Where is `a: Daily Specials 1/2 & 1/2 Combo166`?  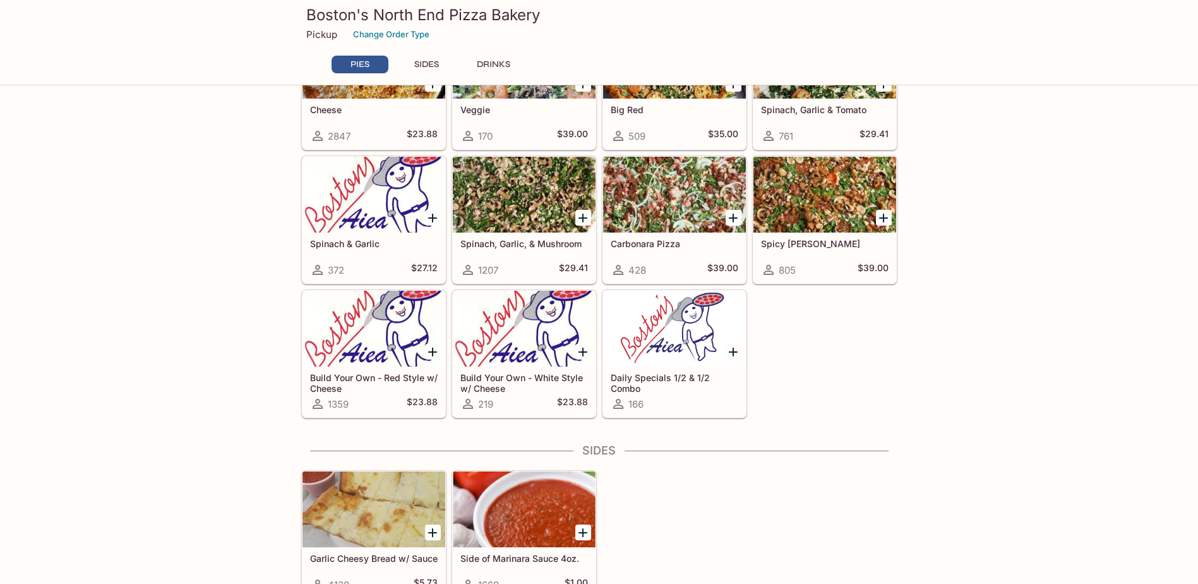 a: Daily Specials 1/2 & 1/2 Combo166 is located at coordinates (675, 354).